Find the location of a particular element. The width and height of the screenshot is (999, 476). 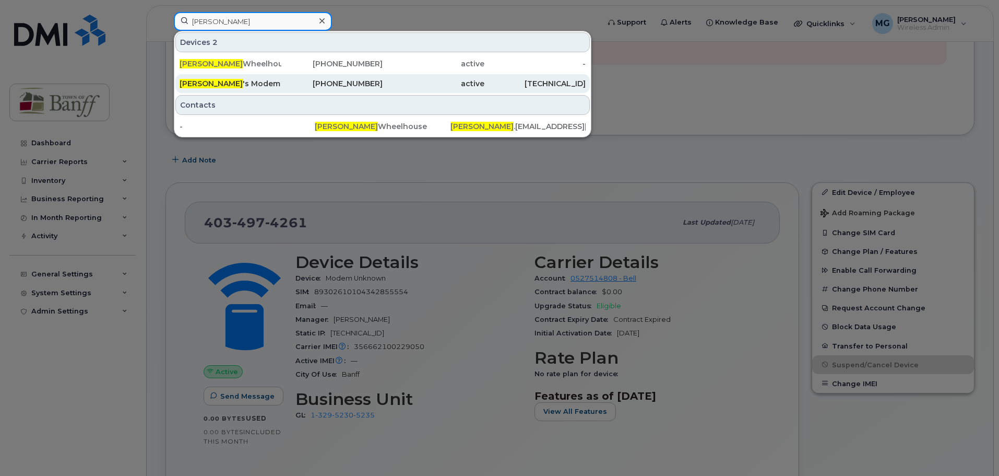

input: Find something... is located at coordinates (253, 21).